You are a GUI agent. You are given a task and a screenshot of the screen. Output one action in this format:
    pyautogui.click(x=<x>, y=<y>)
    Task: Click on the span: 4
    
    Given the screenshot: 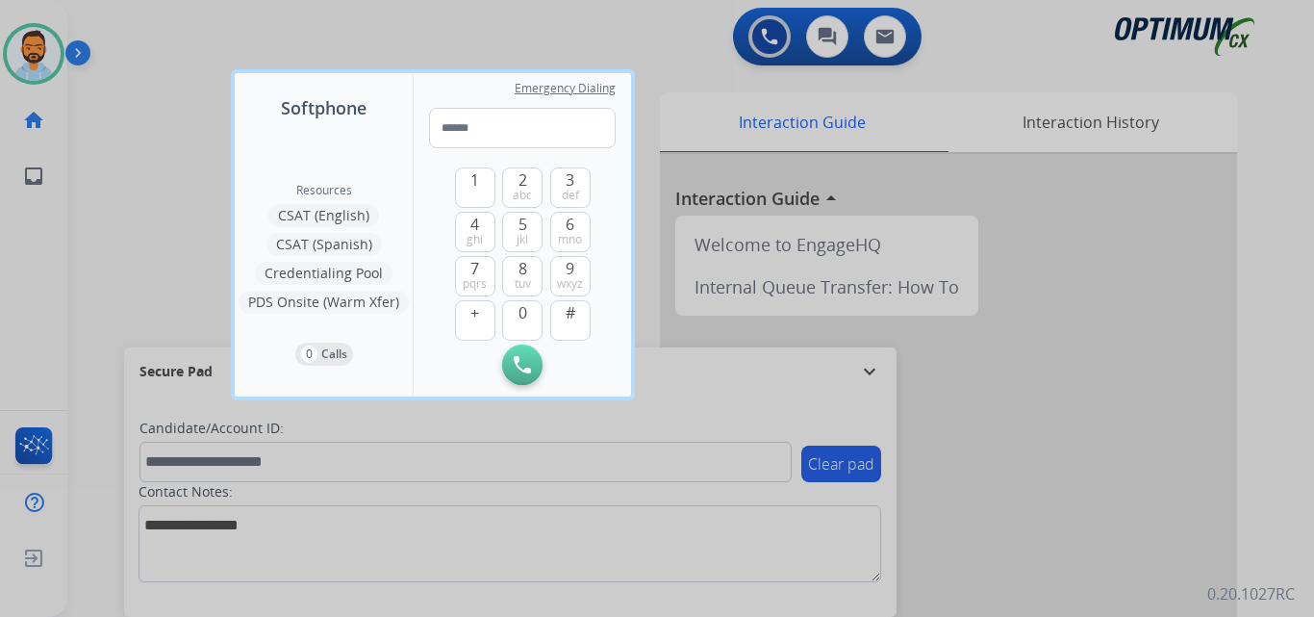 What is the action you would take?
    pyautogui.click(x=474, y=224)
    